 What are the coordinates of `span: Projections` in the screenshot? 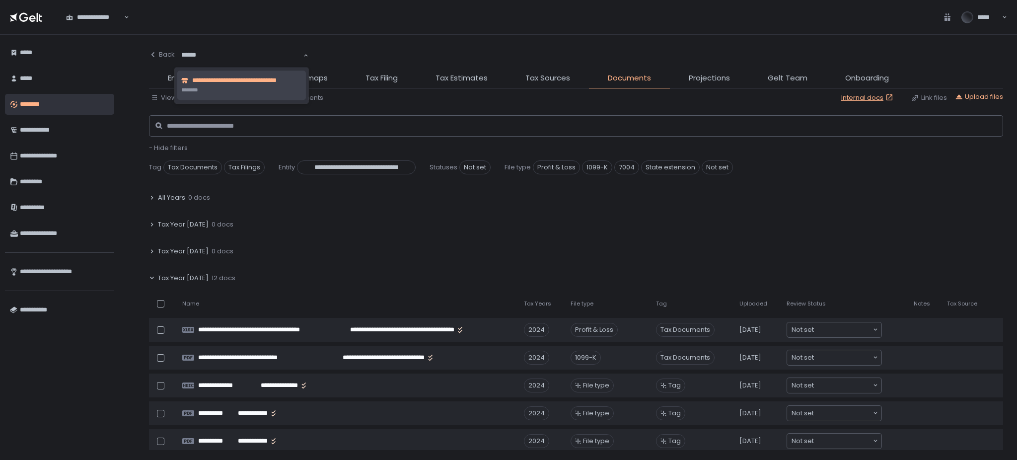 It's located at (709, 78).